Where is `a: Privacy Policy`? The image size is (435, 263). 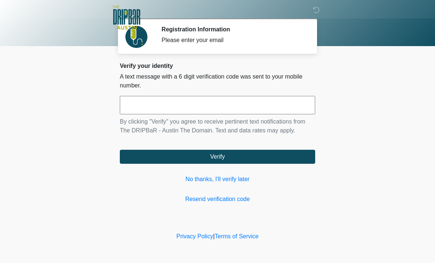 a: Privacy Policy is located at coordinates (195, 236).